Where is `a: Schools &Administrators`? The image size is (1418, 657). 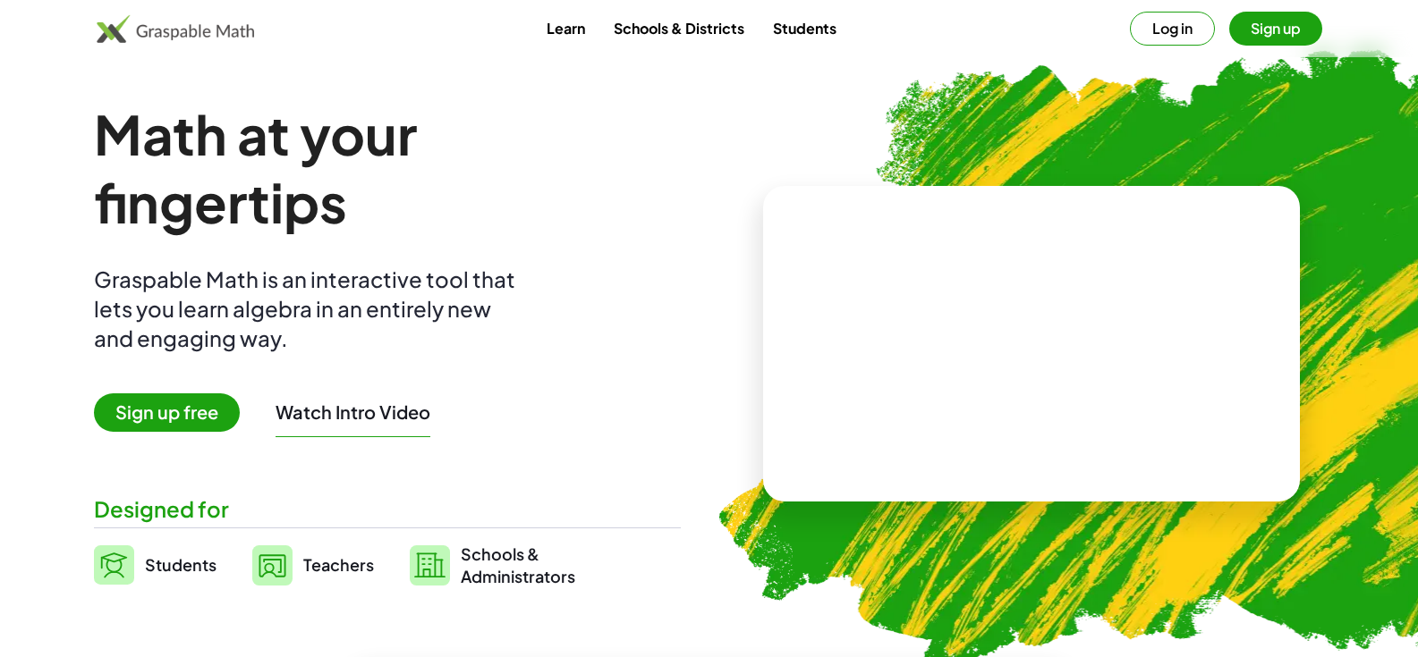 a: Schools &Administrators is located at coordinates (492, 565).